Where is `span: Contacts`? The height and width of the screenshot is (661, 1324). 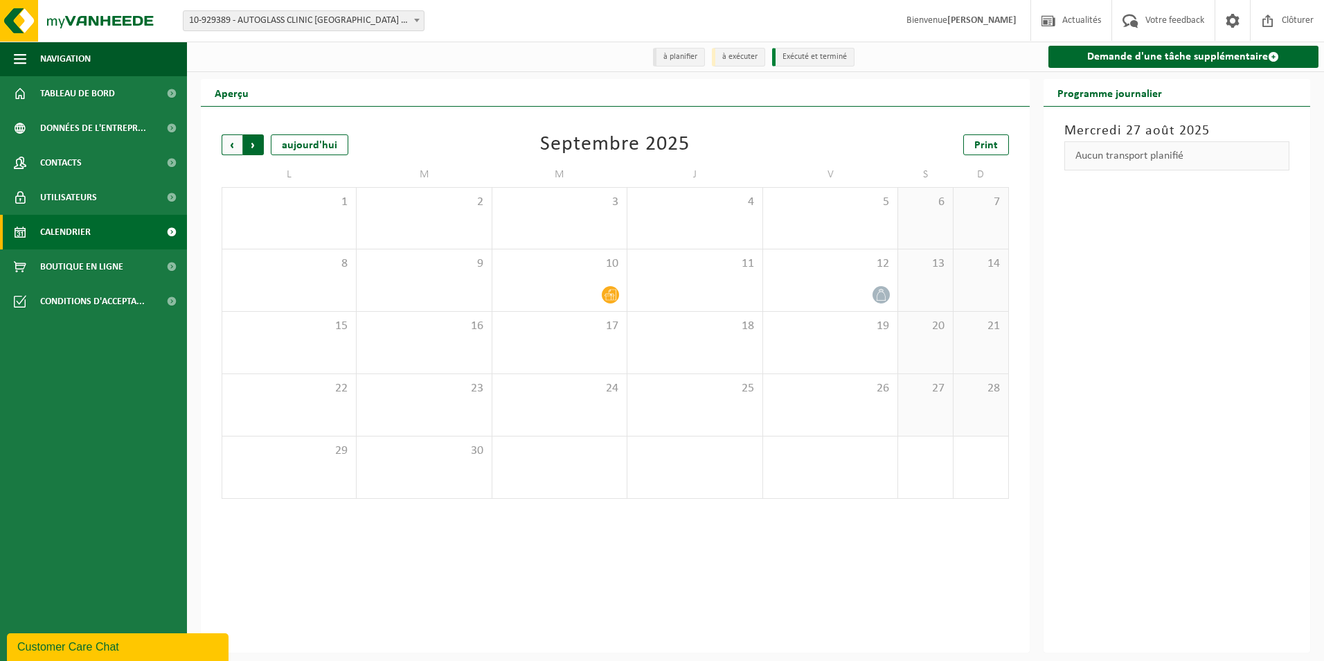 span: Contacts is located at coordinates (61, 163).